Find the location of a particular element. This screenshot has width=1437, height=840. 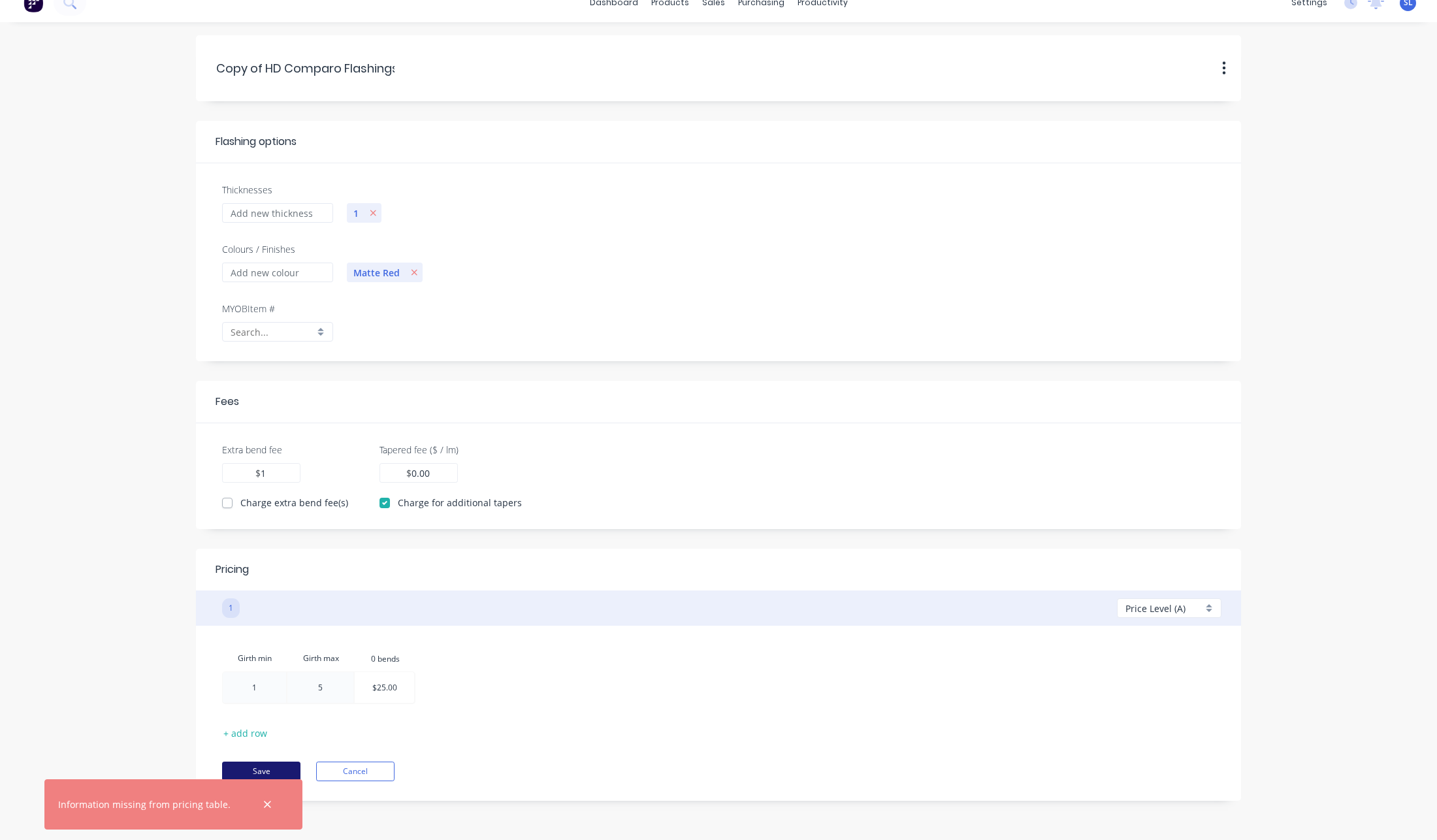

label: Thicknesses is located at coordinates (247, 189).